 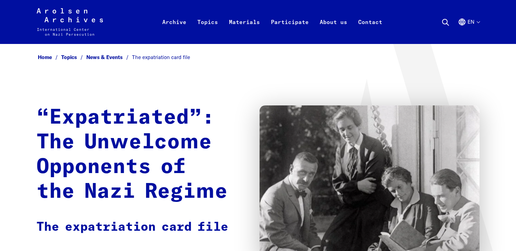 What do you see at coordinates (370, 30) in the screenshot?
I see `a: Contact` at bounding box center [370, 30].